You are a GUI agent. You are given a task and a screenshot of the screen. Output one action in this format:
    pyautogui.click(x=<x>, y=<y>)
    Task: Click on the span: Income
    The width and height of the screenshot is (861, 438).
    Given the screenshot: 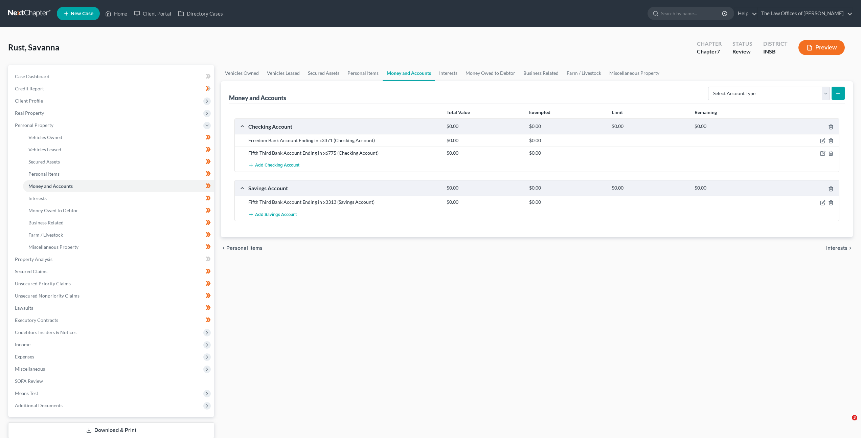 What is the action you would take?
    pyautogui.click(x=23, y=344)
    